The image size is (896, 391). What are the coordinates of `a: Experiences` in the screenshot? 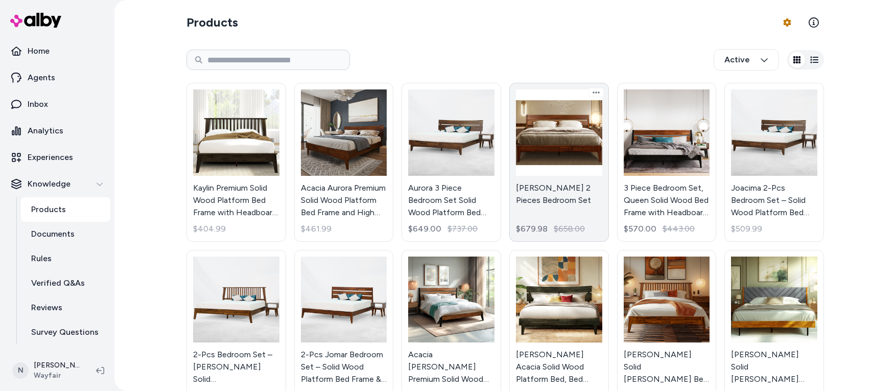 It's located at (57, 157).